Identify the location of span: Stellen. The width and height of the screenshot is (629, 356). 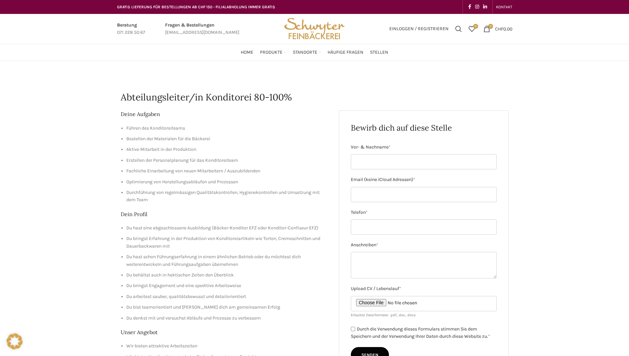
(379, 52).